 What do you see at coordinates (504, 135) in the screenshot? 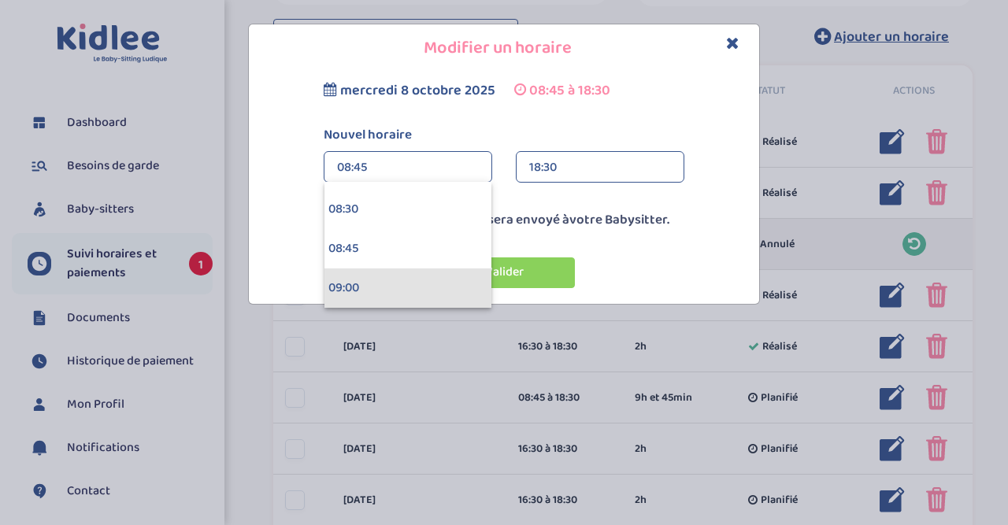
I see `label: Nouvel horaire` at bounding box center [504, 135].